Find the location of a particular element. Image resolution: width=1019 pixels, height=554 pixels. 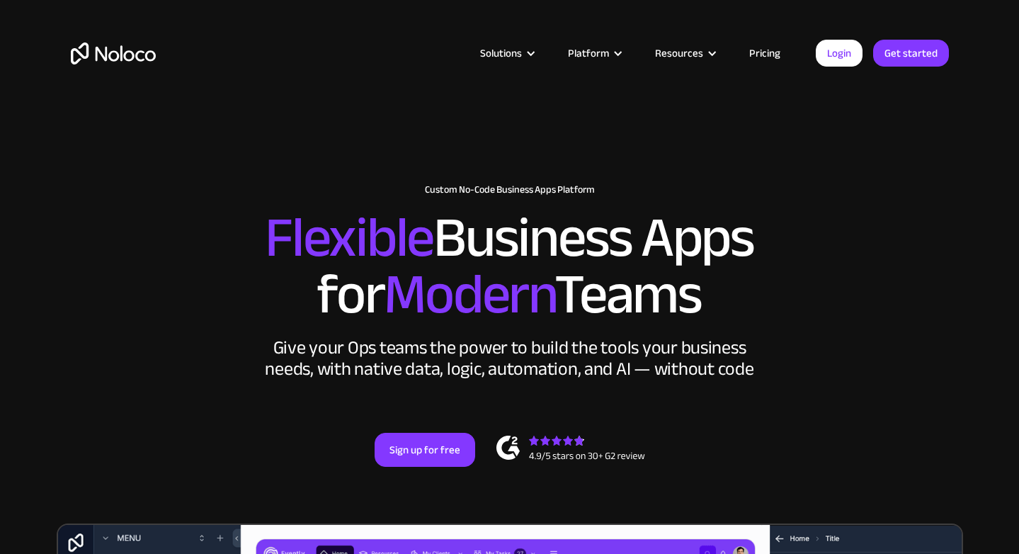

h1: Custom No-Code Business Apps Platform is located at coordinates (510, 190).